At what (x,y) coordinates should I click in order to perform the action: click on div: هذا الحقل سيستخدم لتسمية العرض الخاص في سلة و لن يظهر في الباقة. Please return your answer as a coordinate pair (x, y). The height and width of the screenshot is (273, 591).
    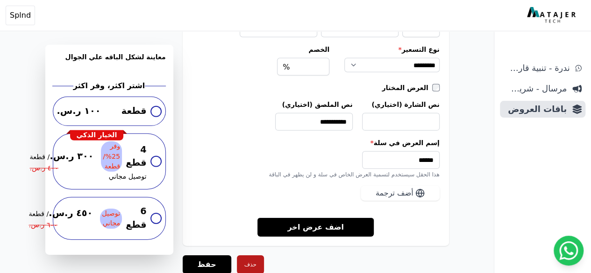
    Looking at the image, I should click on (316, 175).